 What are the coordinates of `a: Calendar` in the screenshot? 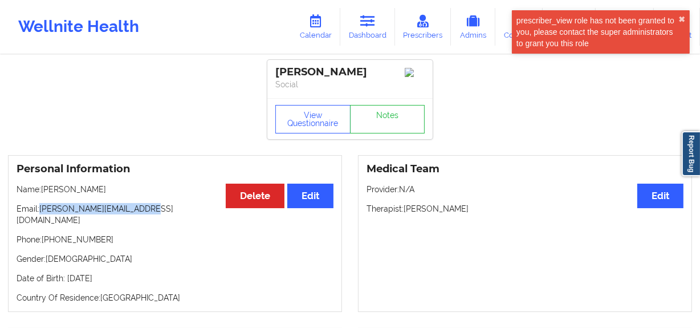 It's located at (316, 27).